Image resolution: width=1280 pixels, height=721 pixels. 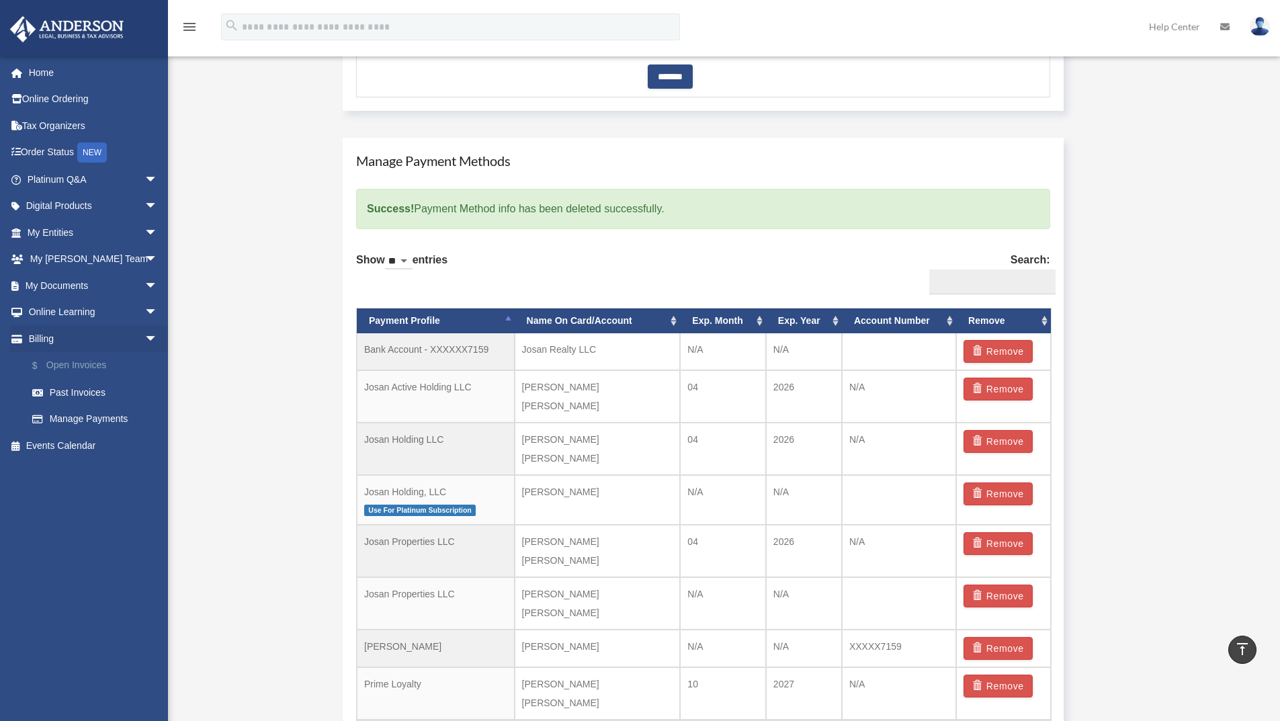 I want to click on a: Tax Organizers, so click(x=93, y=126).